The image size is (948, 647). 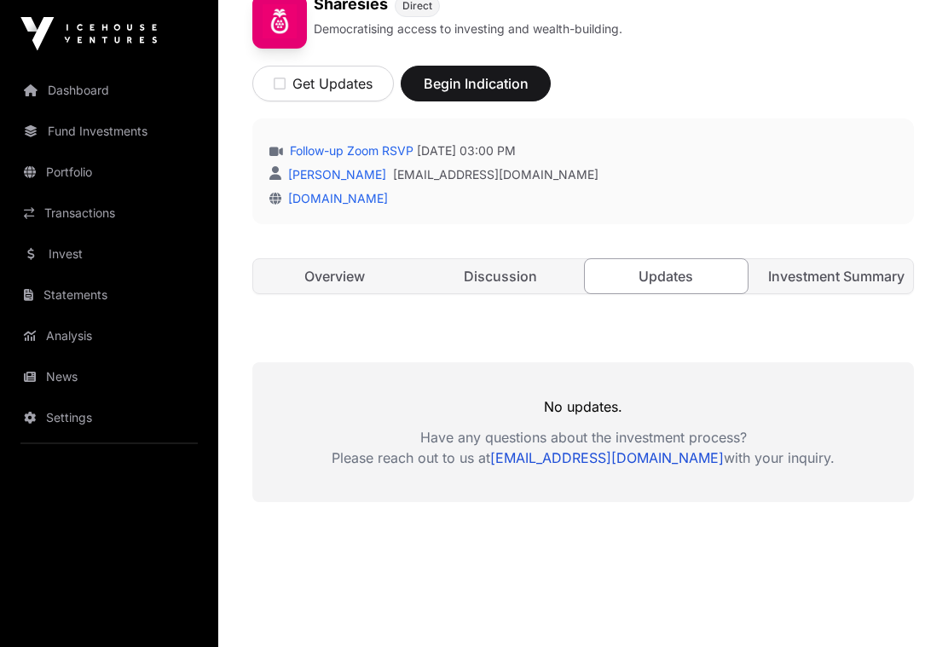 What do you see at coordinates (905, 606) in the screenshot?
I see `div: Chat Widget` at bounding box center [905, 606].